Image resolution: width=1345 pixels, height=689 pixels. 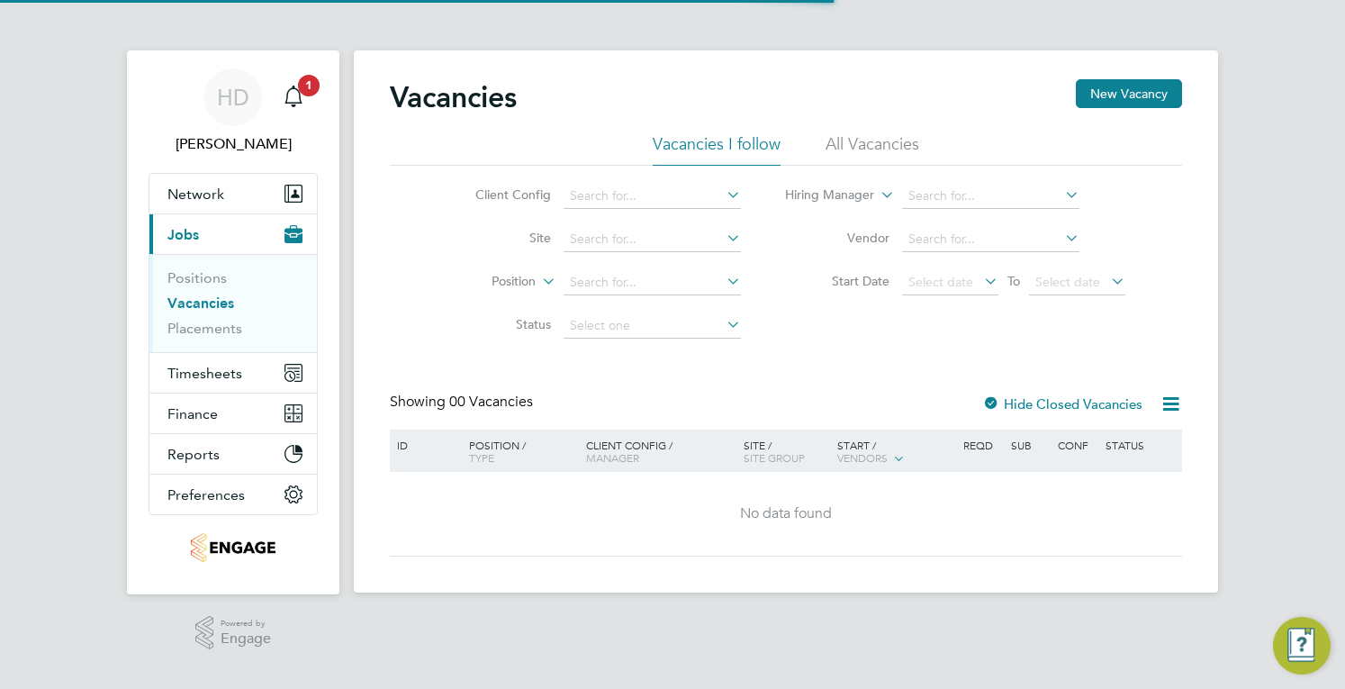 What do you see at coordinates (483, 282) in the screenshot?
I see `label: Position` at bounding box center [483, 282].